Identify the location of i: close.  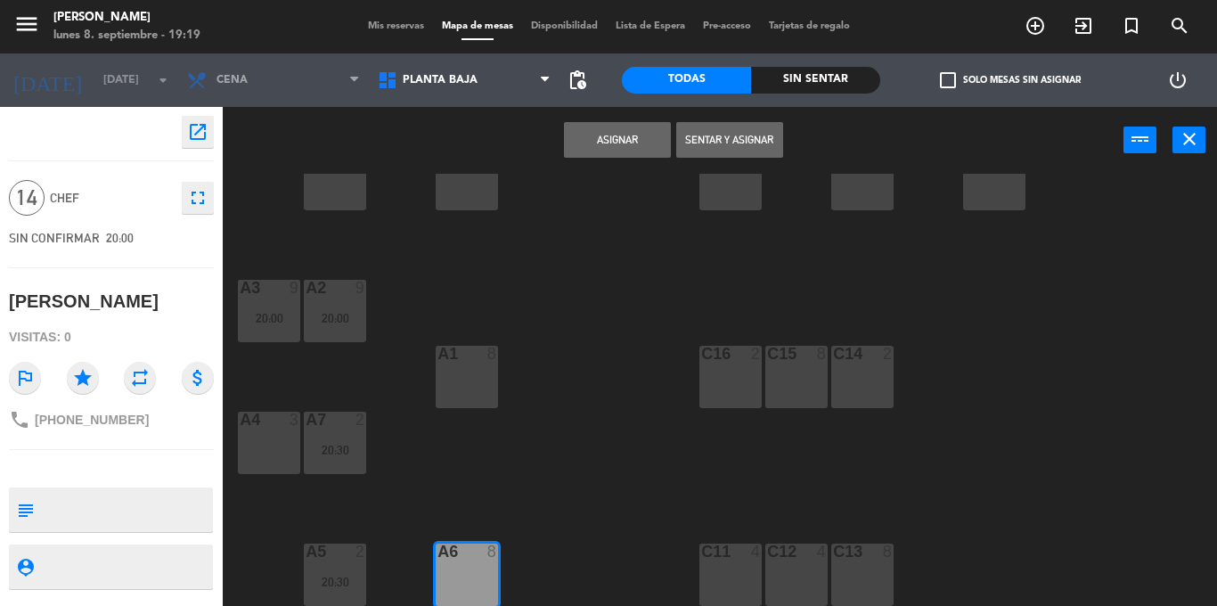
(1189, 139).